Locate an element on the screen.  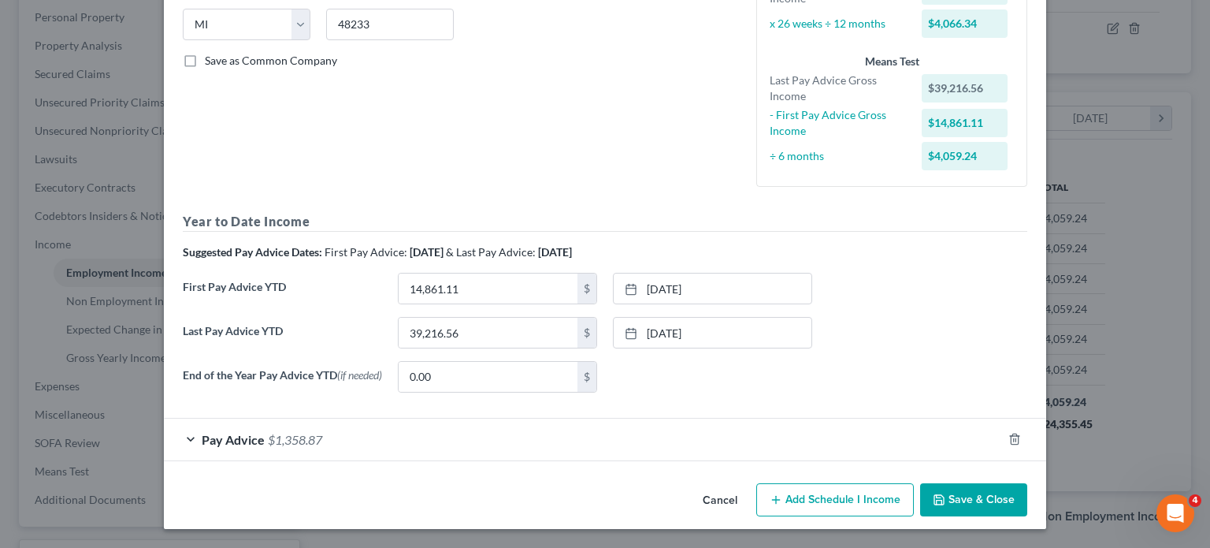
span: Save as Common Company is located at coordinates (271, 60).